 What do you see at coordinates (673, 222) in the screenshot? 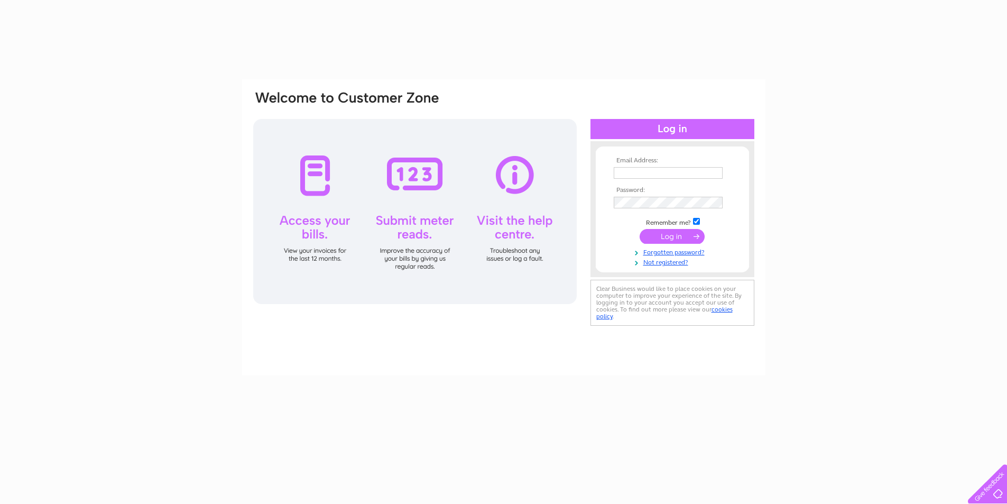
I see `td: Remember me?` at bounding box center [673, 222].